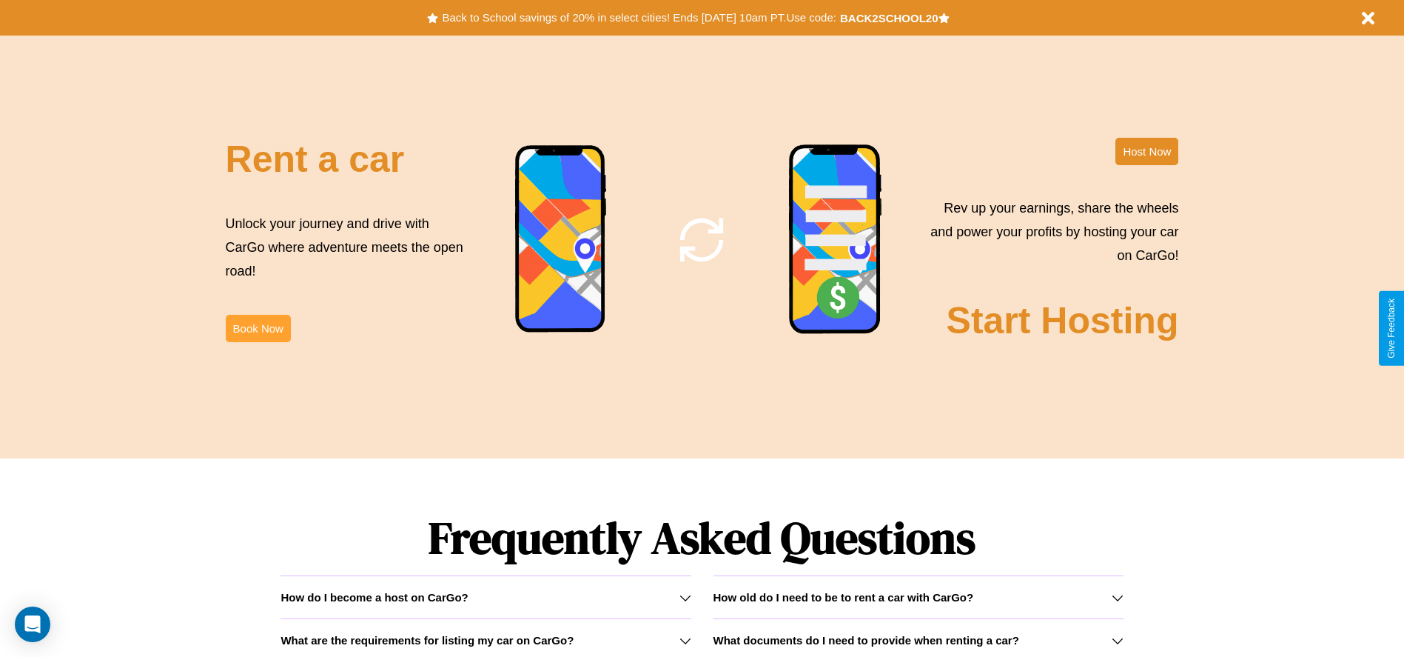  I want to click on h3: How old do I need to be to rent a car with CarGo?, so click(844, 597).